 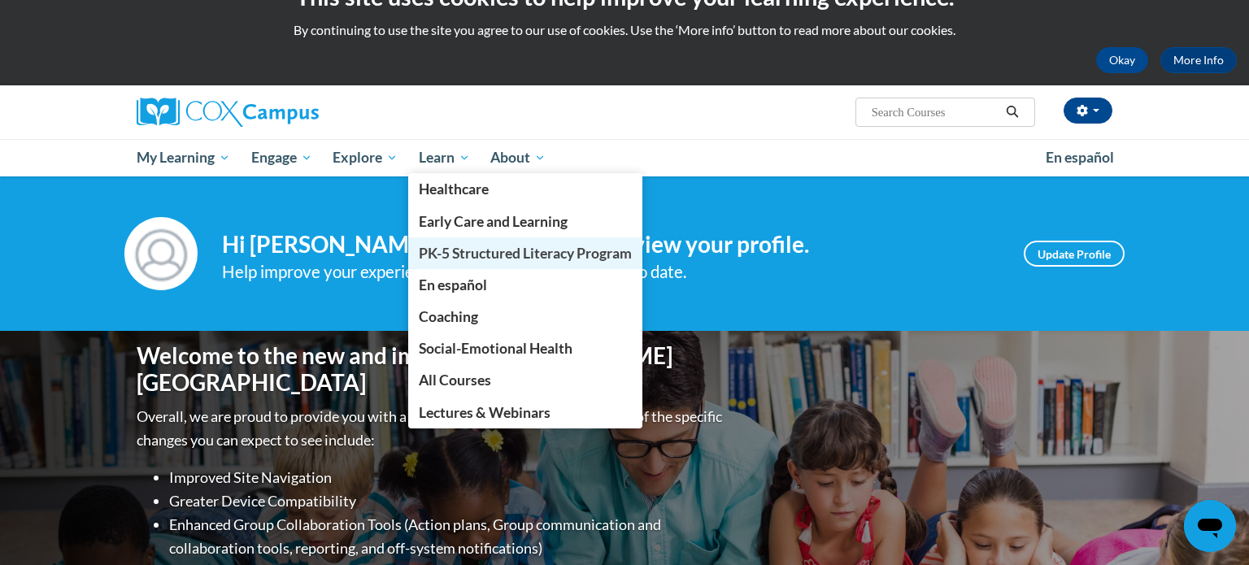 I want to click on a: Explore, so click(x=365, y=158).